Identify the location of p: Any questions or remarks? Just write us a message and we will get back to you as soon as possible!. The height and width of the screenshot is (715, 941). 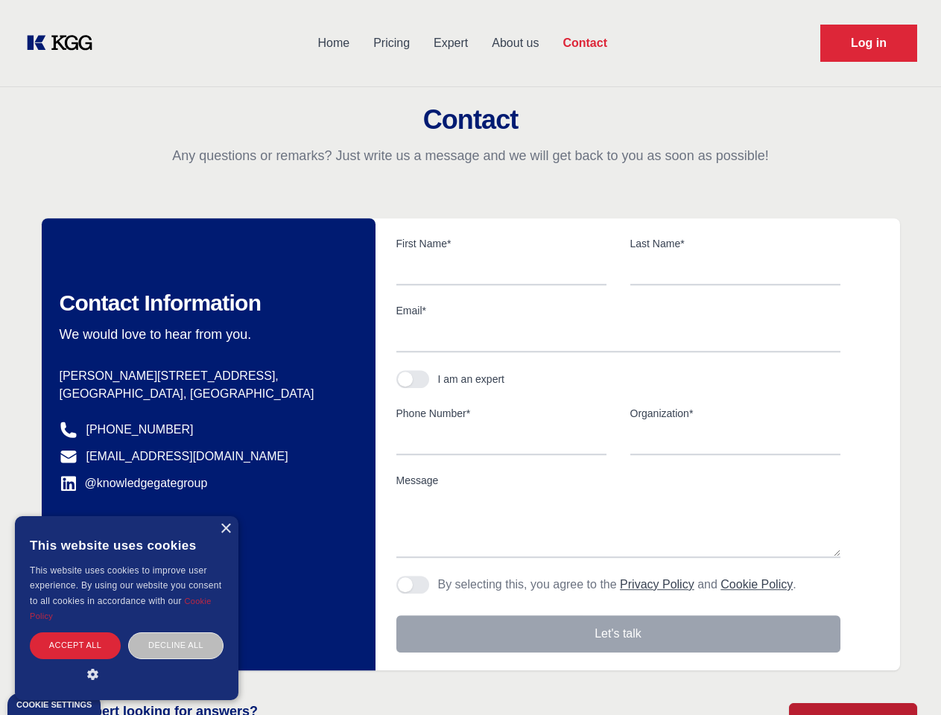
(470, 156).